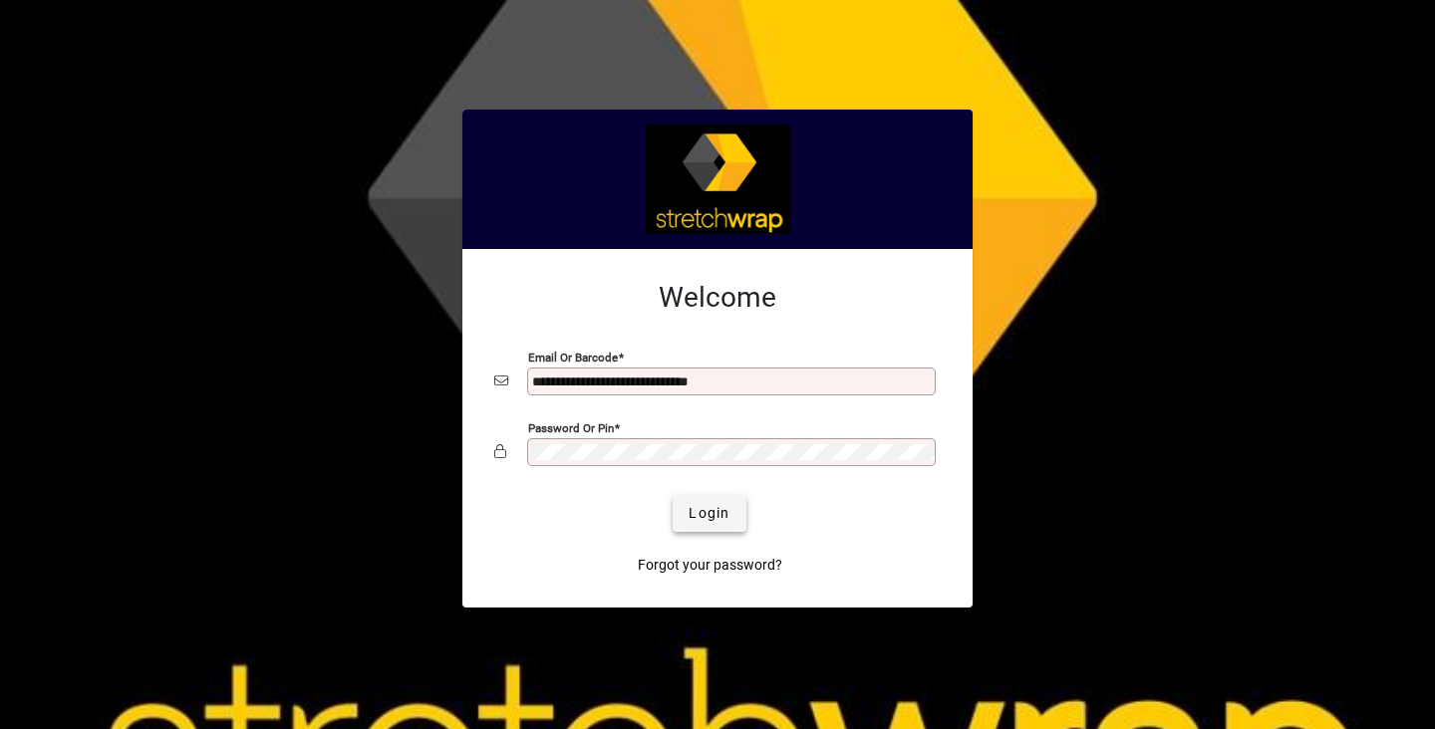 This screenshot has height=729, width=1435. I want to click on span: Login, so click(708, 513).